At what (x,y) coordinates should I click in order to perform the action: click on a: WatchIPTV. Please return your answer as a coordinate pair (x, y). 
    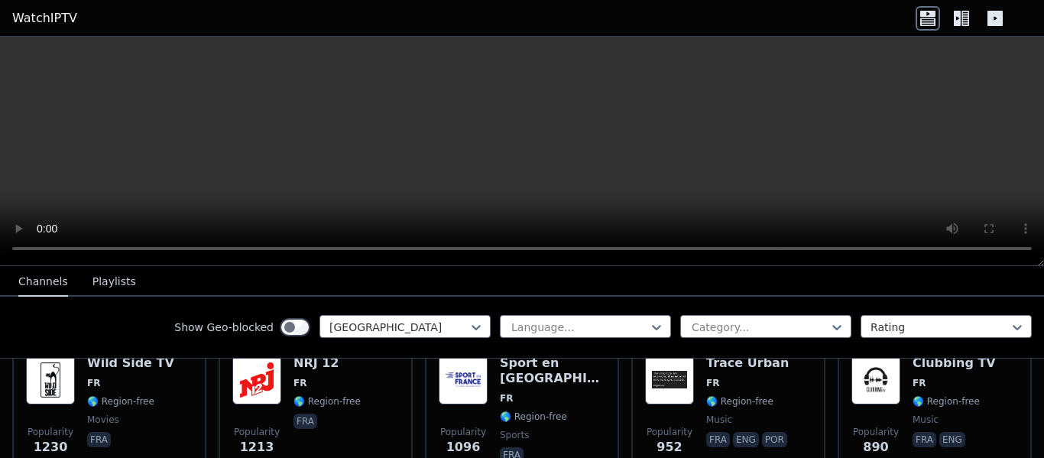
    Looking at the image, I should click on (44, 18).